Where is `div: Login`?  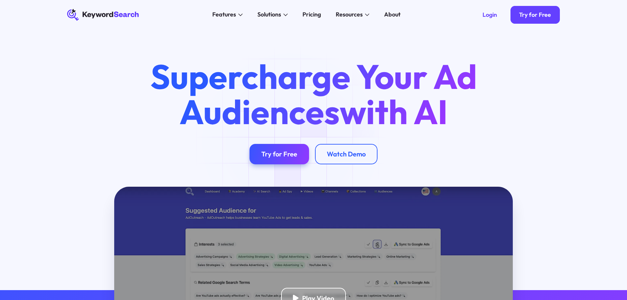 div: Login is located at coordinates (489, 15).